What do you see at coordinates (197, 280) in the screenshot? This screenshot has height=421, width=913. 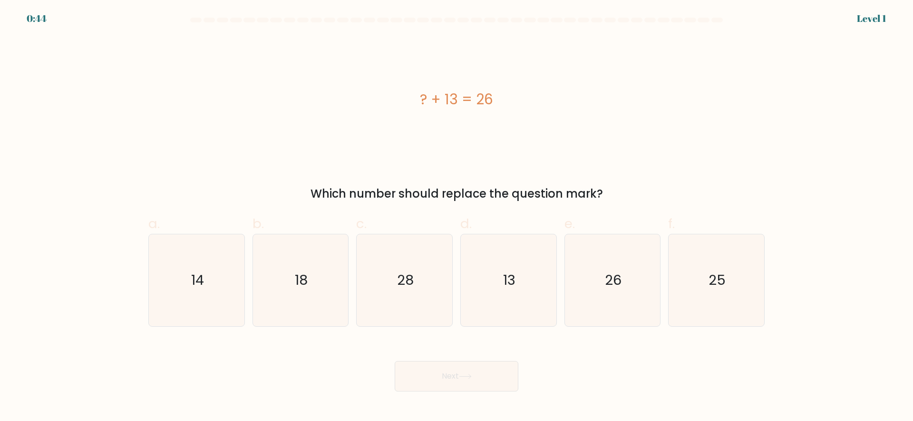 I see `text: 14` at bounding box center [197, 280].